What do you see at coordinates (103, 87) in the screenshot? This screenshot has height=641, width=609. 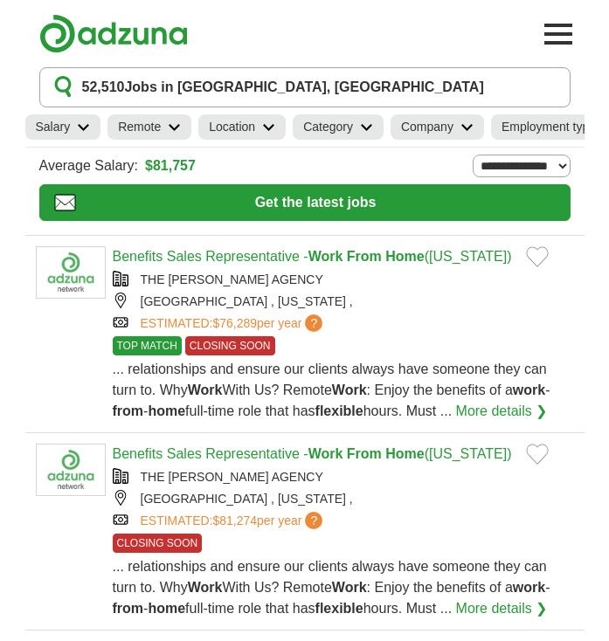 I see `span: 52,510` at bounding box center [103, 87].